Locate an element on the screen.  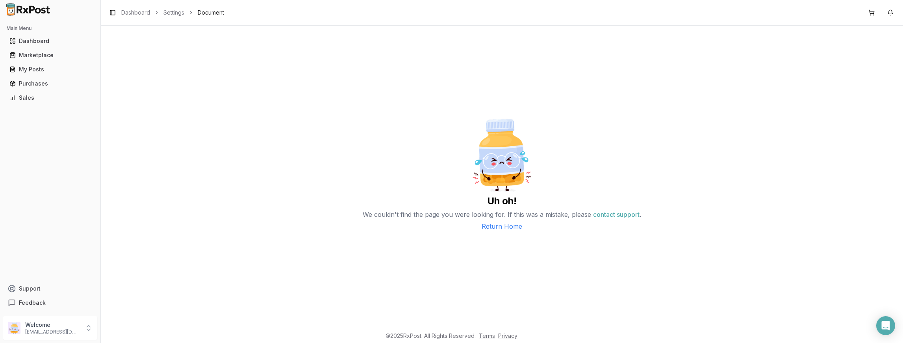
button: Support is located at coordinates (50, 288).